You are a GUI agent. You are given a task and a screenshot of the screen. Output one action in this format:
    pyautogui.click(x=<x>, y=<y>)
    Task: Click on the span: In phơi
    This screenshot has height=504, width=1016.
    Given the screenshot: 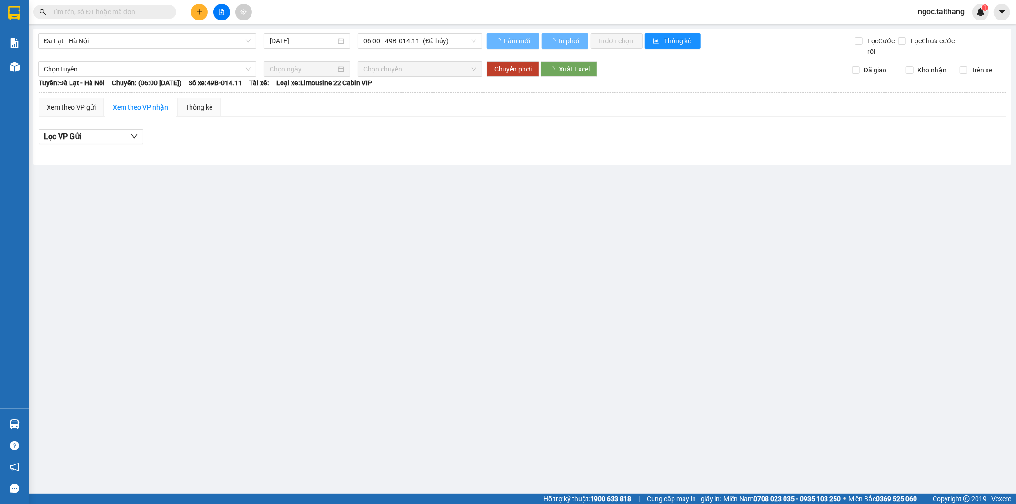 What is the action you would take?
    pyautogui.click(x=570, y=41)
    